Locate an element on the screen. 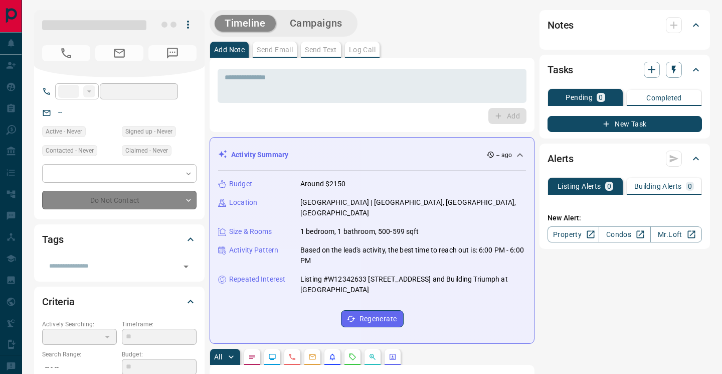 The height and width of the screenshot is (374, 722). button: Regenerate is located at coordinates (372, 319).